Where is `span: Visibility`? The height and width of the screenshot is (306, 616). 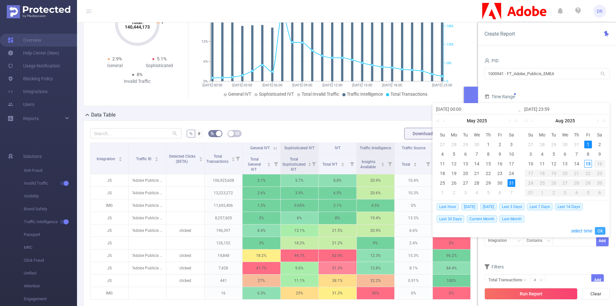 span: Visibility is located at coordinates (50, 196).